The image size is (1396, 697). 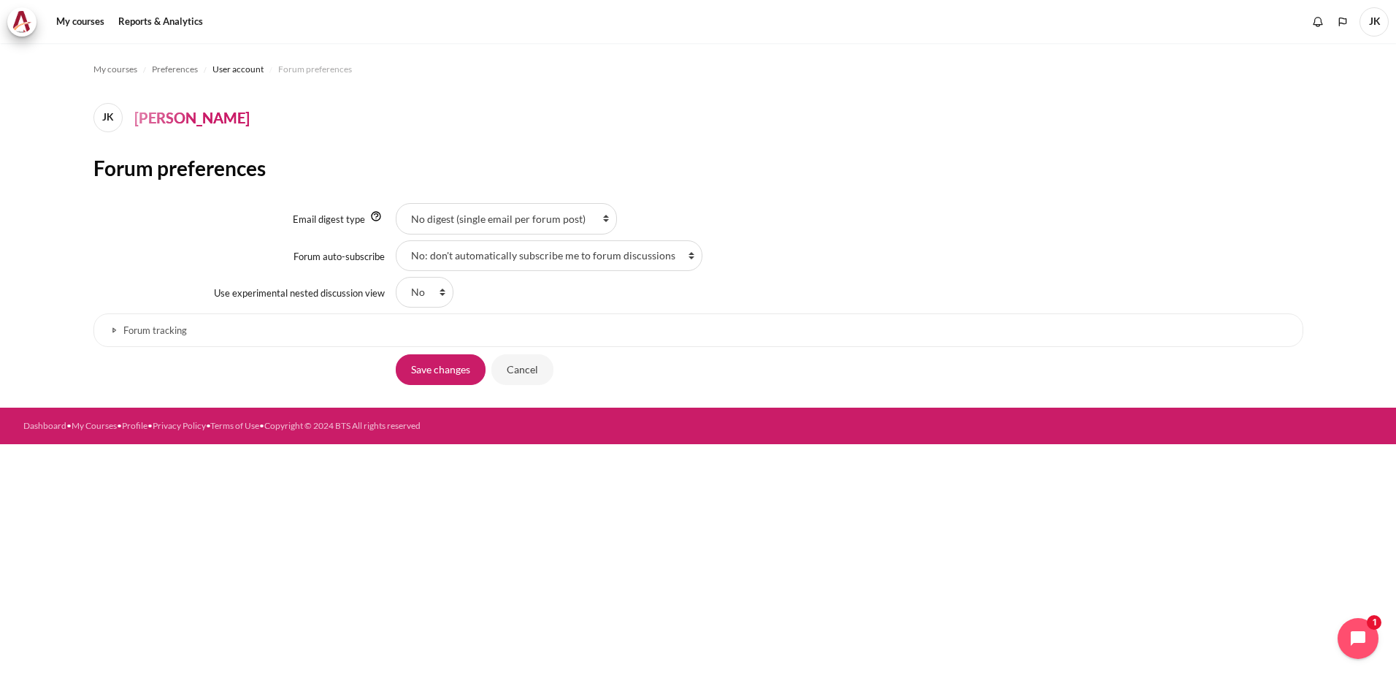 I want to click on a: Help, so click(x=376, y=216).